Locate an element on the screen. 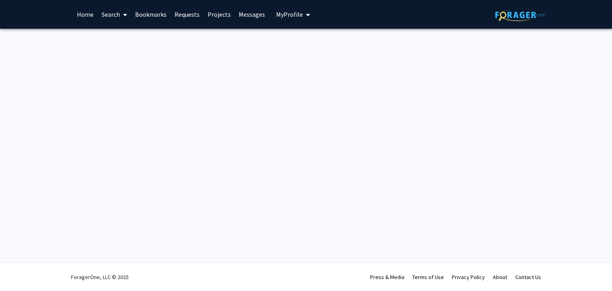 This screenshot has width=612, height=291. img: ForagerOne Logo is located at coordinates (520, 15).